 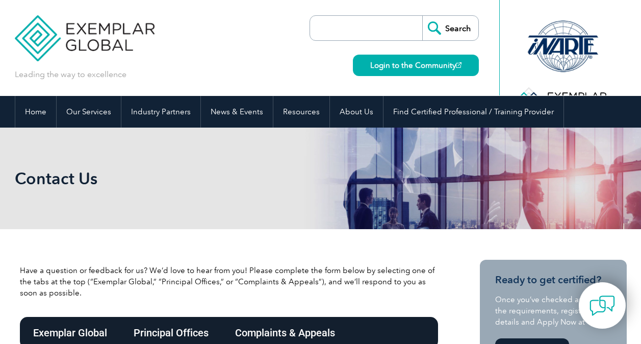 I want to click on a: News & Events, so click(x=237, y=112).